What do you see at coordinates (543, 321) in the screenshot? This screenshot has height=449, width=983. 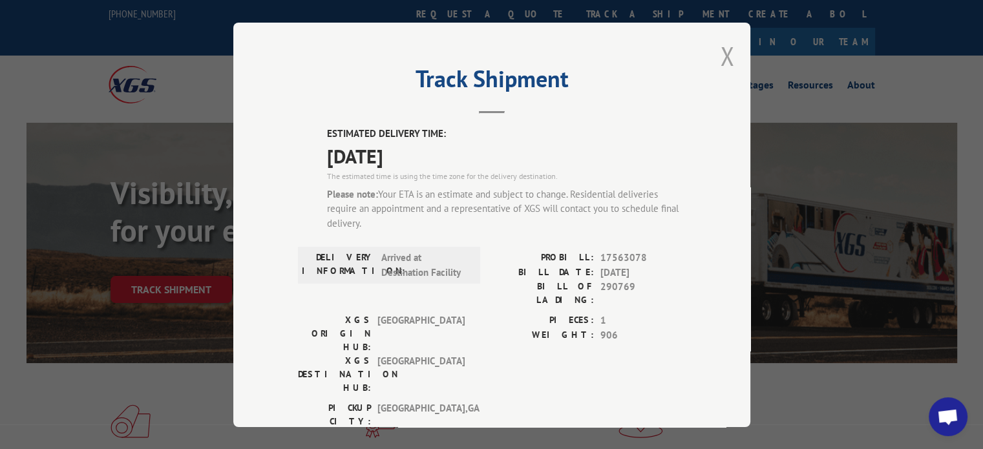 I see `label: PIECES:` at bounding box center [543, 321].